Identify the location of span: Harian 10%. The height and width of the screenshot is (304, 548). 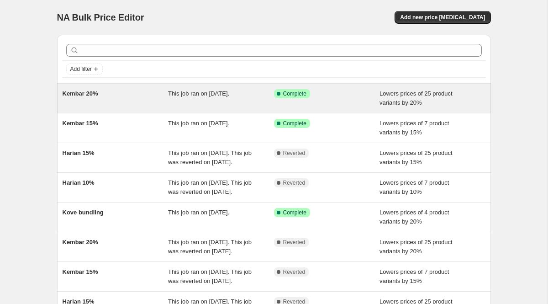
(79, 182).